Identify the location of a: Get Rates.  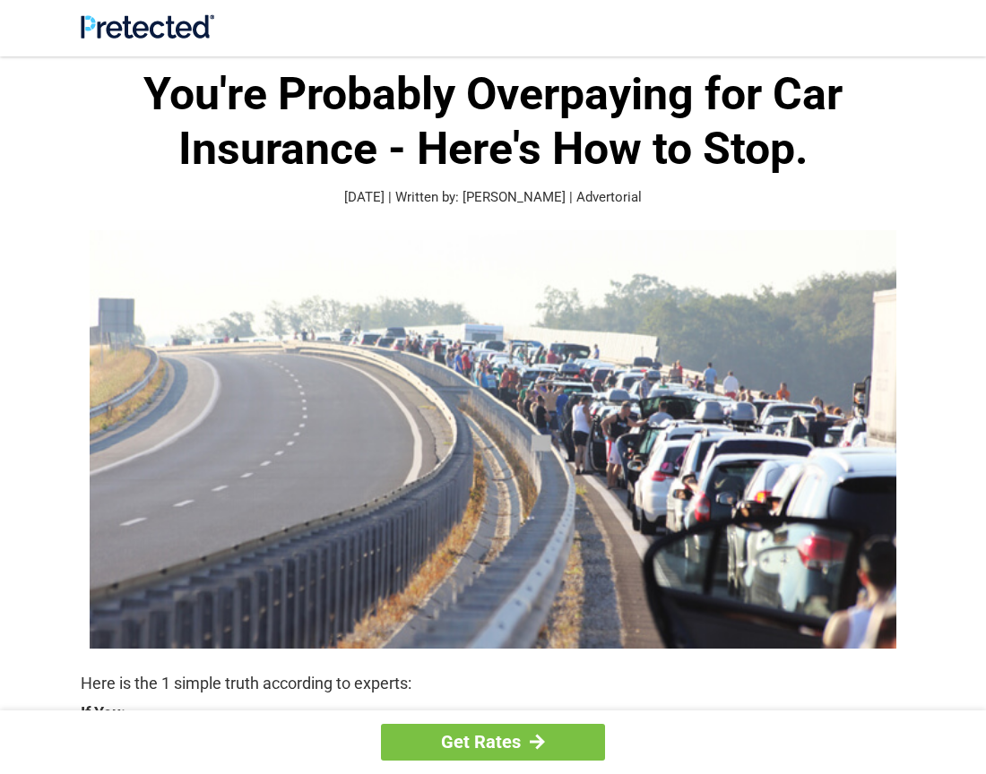
(493, 742).